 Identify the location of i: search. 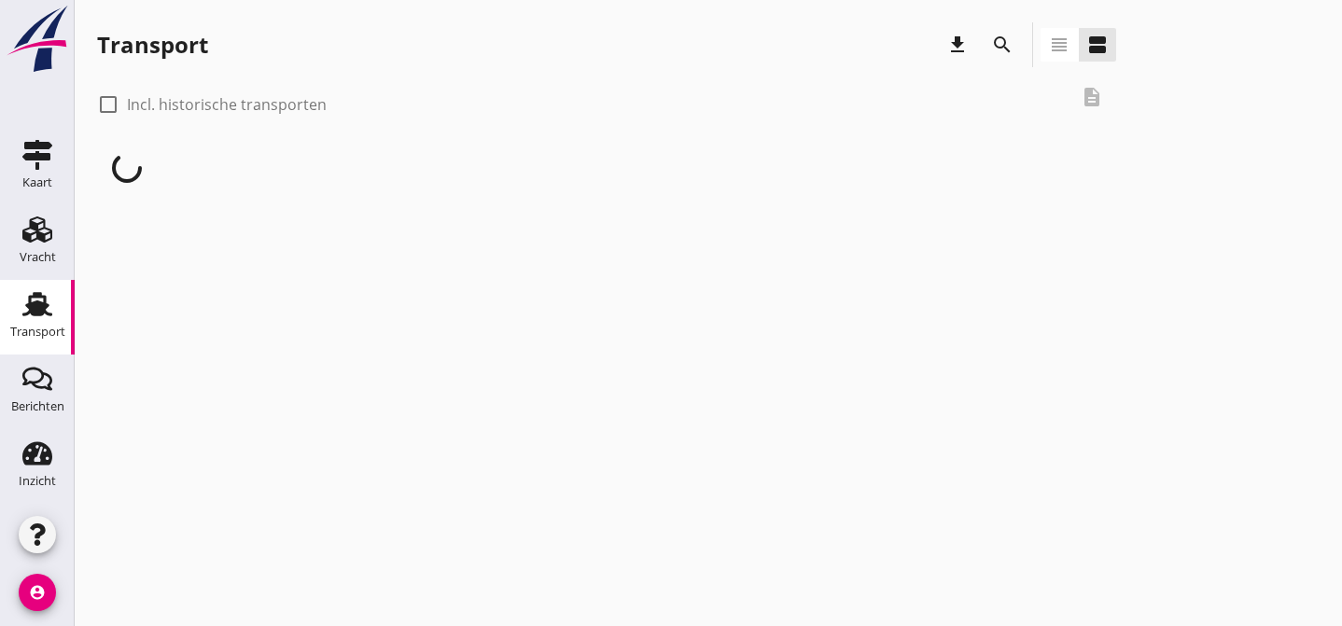
(1003, 45).